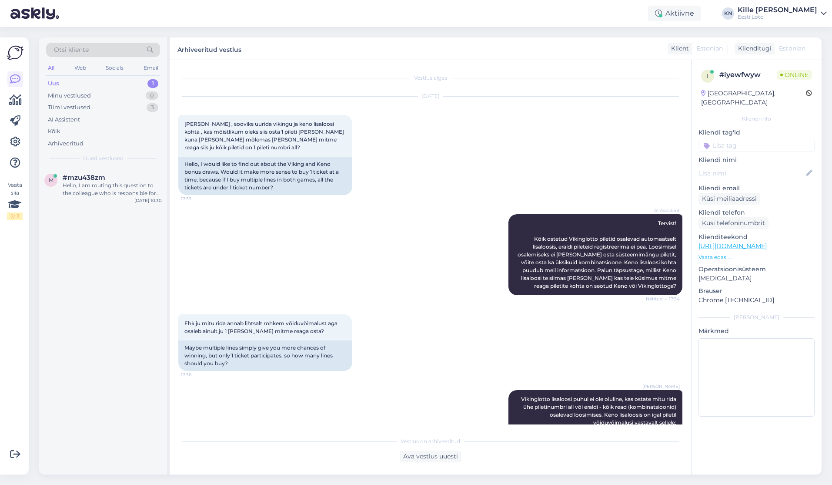  I want to click on div: Email, so click(151, 68).